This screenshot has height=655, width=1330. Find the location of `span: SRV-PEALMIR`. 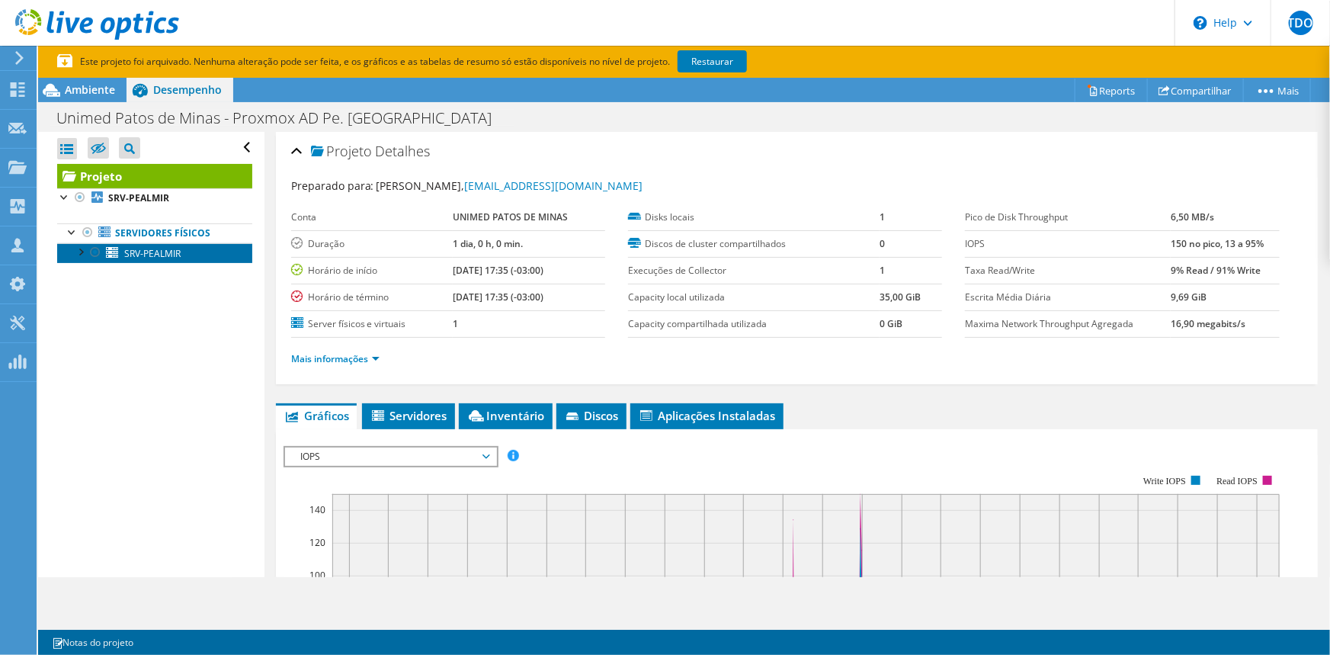

span: SRV-PEALMIR is located at coordinates (152, 253).